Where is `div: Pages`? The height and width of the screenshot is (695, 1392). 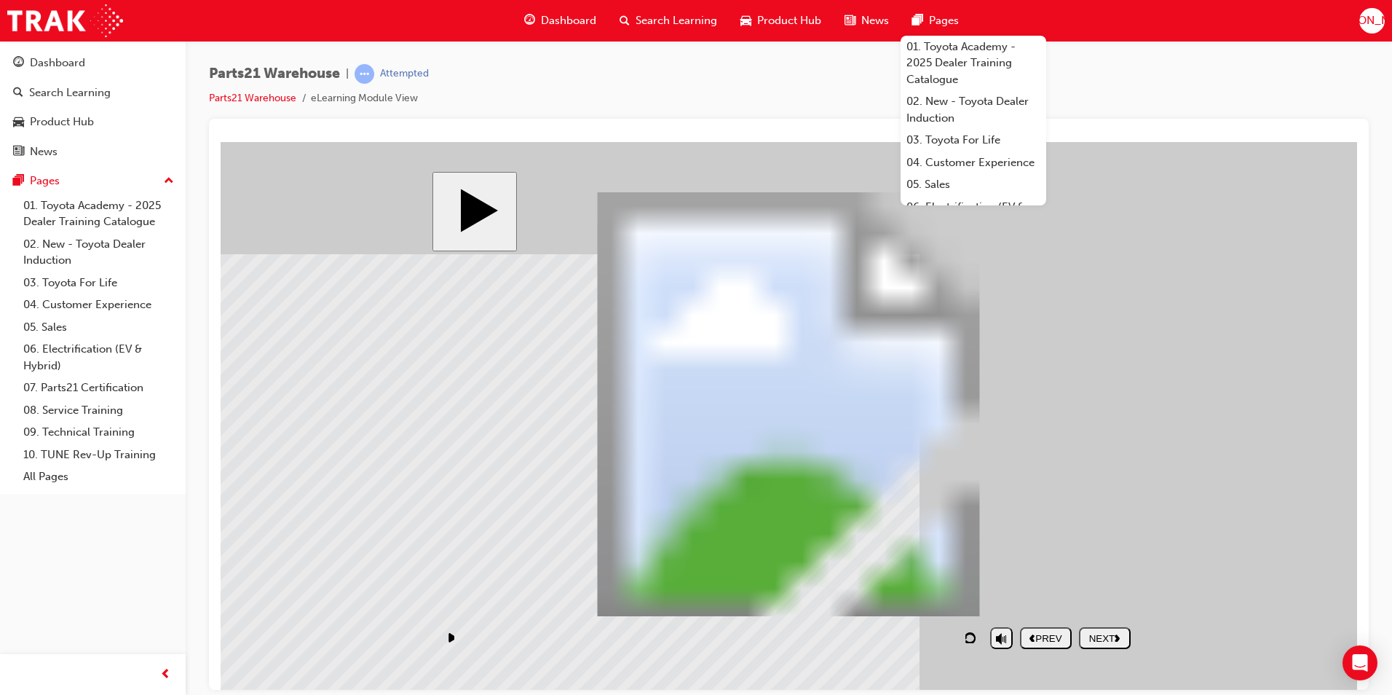 div: Pages is located at coordinates (44, 181).